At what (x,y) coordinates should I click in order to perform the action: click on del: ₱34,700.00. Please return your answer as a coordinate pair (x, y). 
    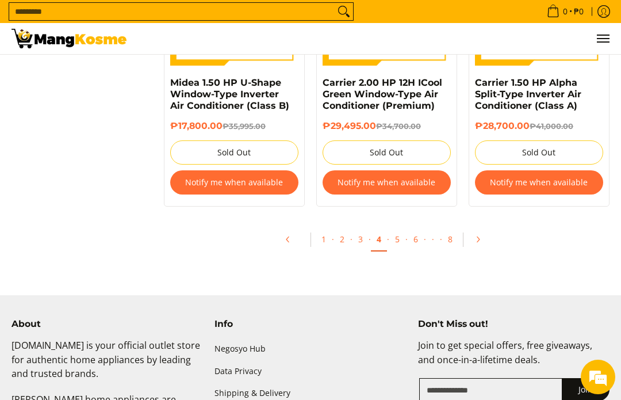
    Looking at the image, I should click on (398, 126).